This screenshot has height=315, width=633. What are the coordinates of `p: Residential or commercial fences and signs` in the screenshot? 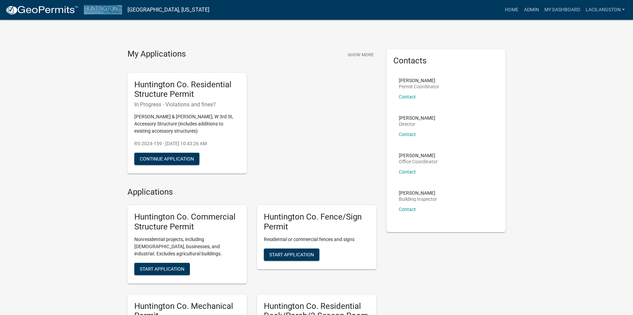 It's located at (317, 239).